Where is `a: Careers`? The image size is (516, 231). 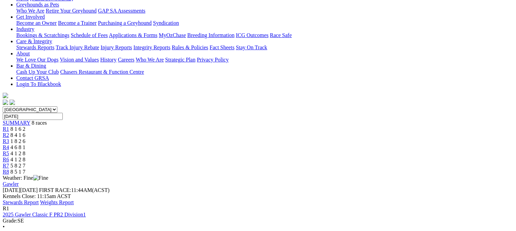
a: Careers is located at coordinates (126, 59).